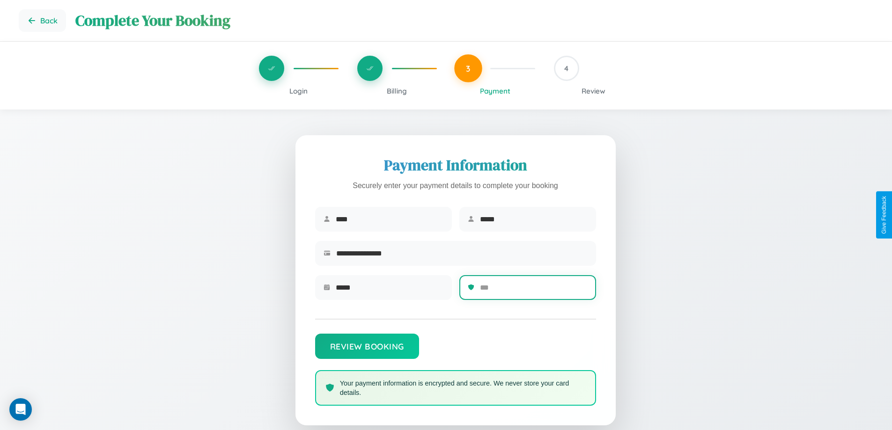  What do you see at coordinates (298, 91) in the screenshot?
I see `span: Login` at bounding box center [298, 91].